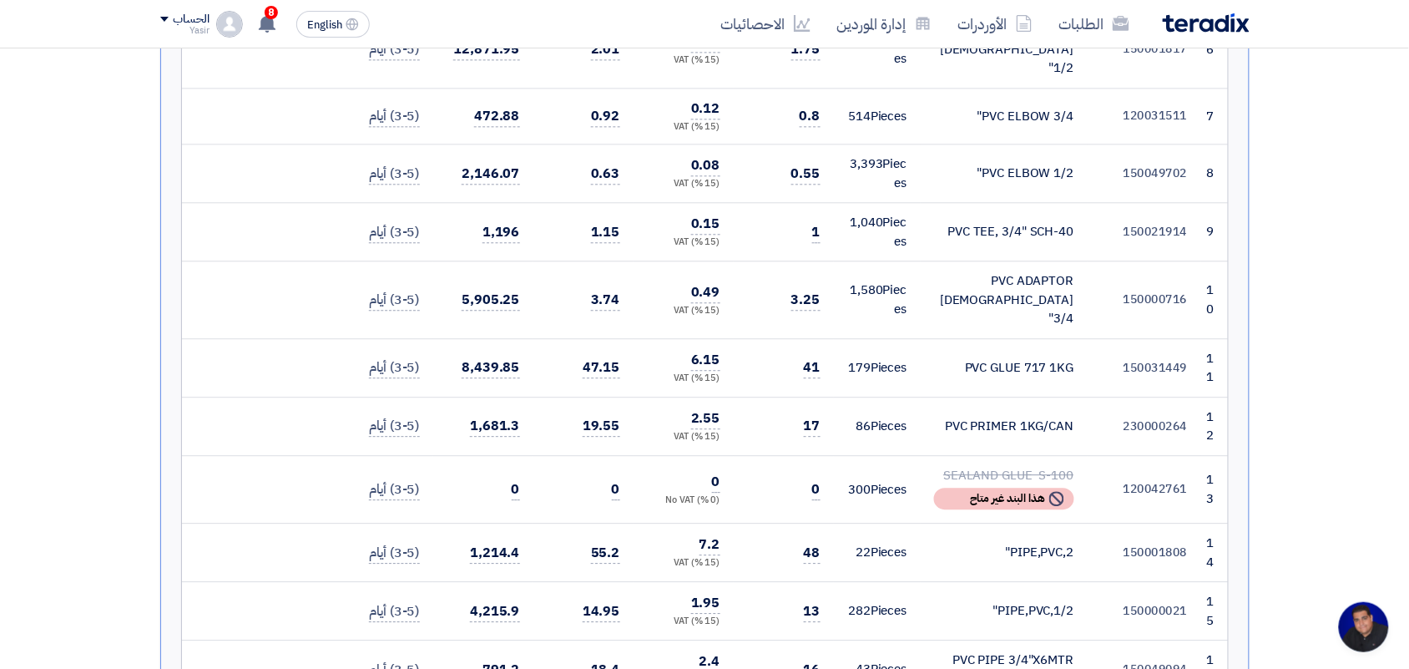 The width and height of the screenshot is (1409, 669). I want to click on td: 150001808, so click(1145, 553).